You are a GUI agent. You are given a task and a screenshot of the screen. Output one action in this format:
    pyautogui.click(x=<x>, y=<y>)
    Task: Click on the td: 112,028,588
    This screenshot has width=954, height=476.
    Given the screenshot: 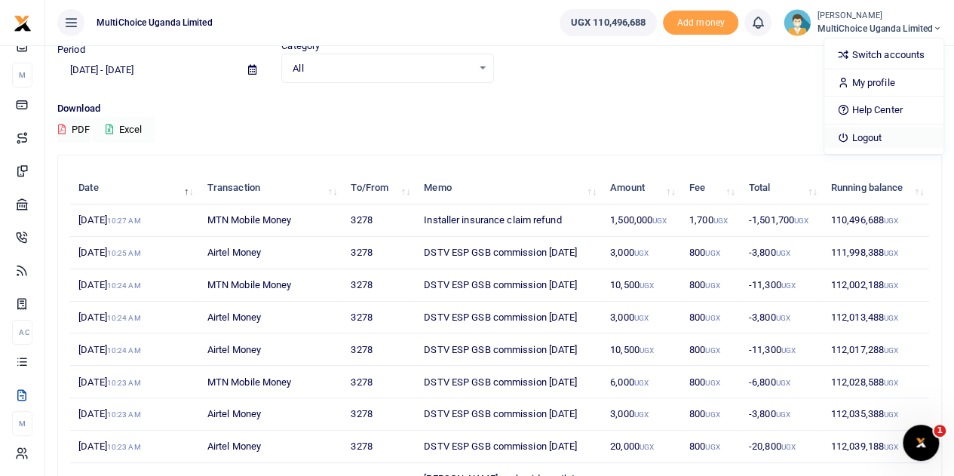 What is the action you would take?
    pyautogui.click(x=875, y=382)
    